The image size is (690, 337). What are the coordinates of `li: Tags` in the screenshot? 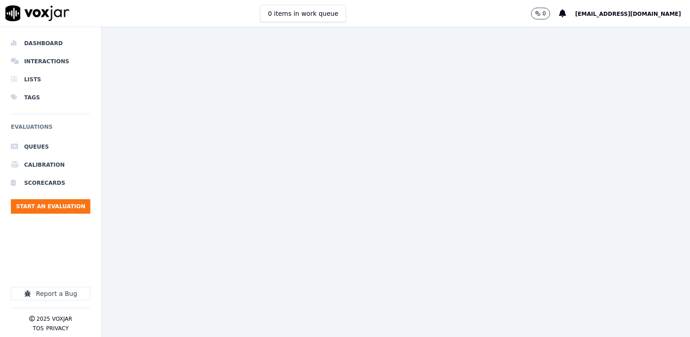 It's located at (51, 98).